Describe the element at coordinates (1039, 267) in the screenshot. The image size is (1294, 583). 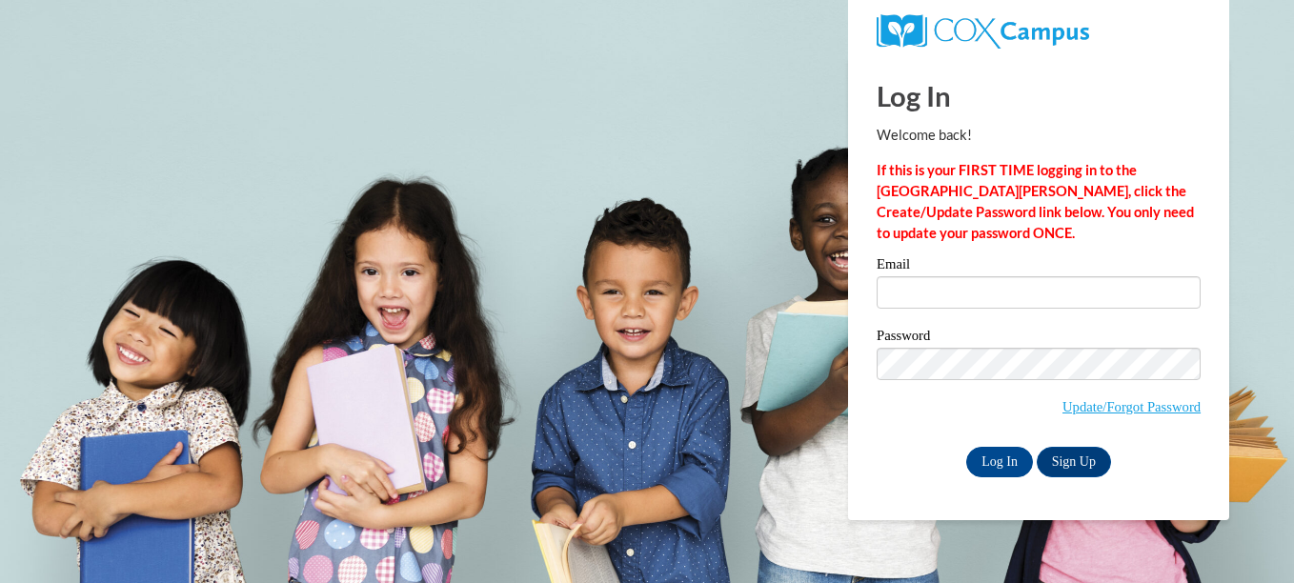
I see `label: Email` at that location.